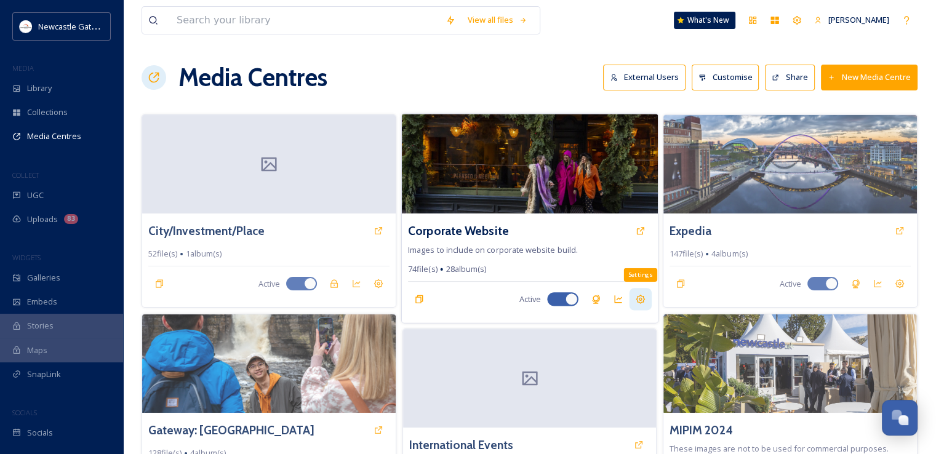 Image resolution: width=936 pixels, height=454 pixels. Describe the element at coordinates (42, 301) in the screenshot. I see `span: Embeds` at that location.